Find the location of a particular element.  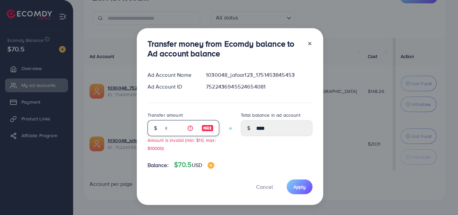

span: USD is located at coordinates (197, 165).